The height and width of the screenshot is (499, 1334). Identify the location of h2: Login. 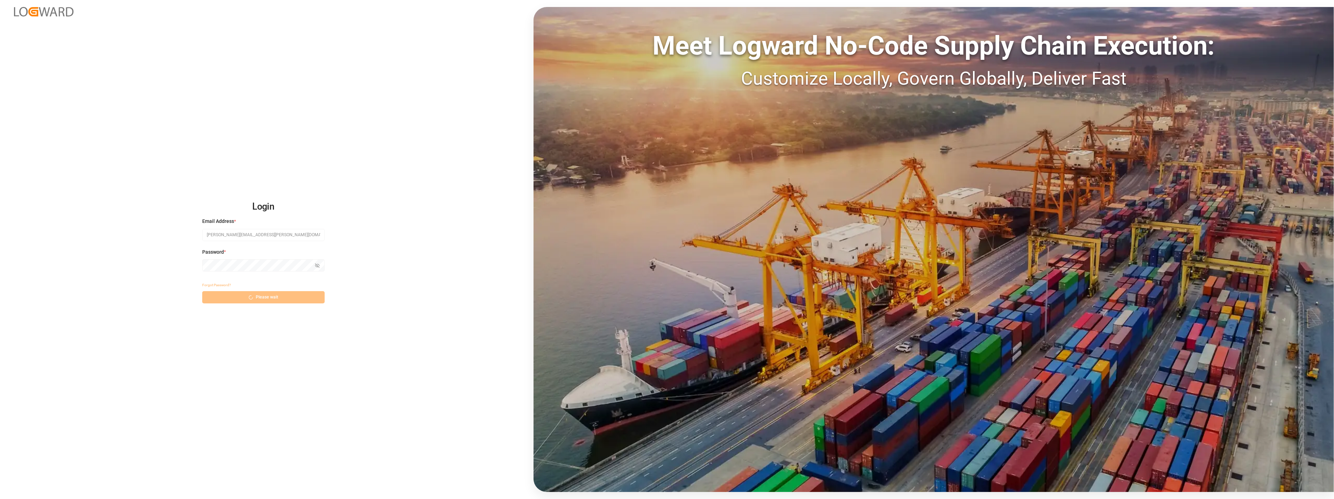
(263, 207).